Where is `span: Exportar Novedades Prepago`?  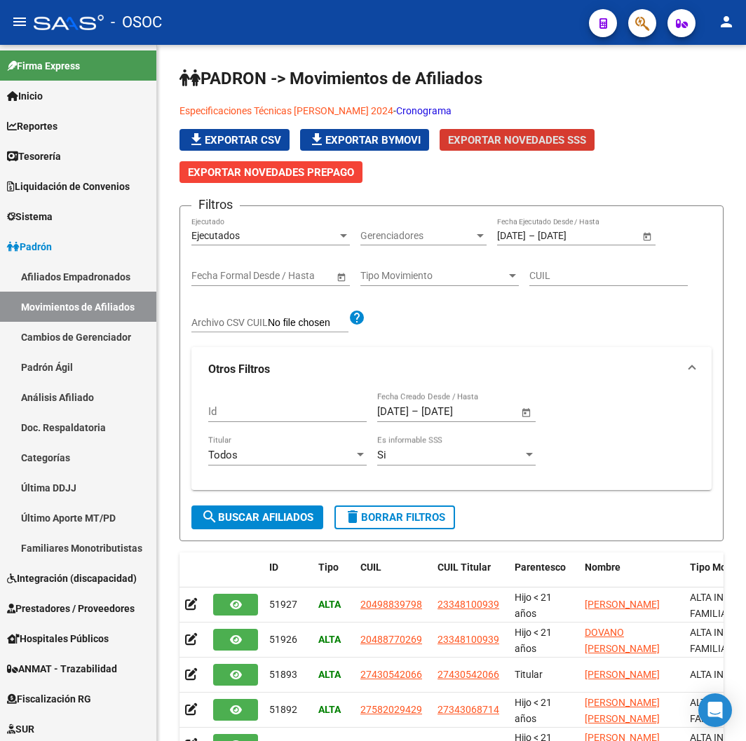 span: Exportar Novedades Prepago is located at coordinates (271, 172).